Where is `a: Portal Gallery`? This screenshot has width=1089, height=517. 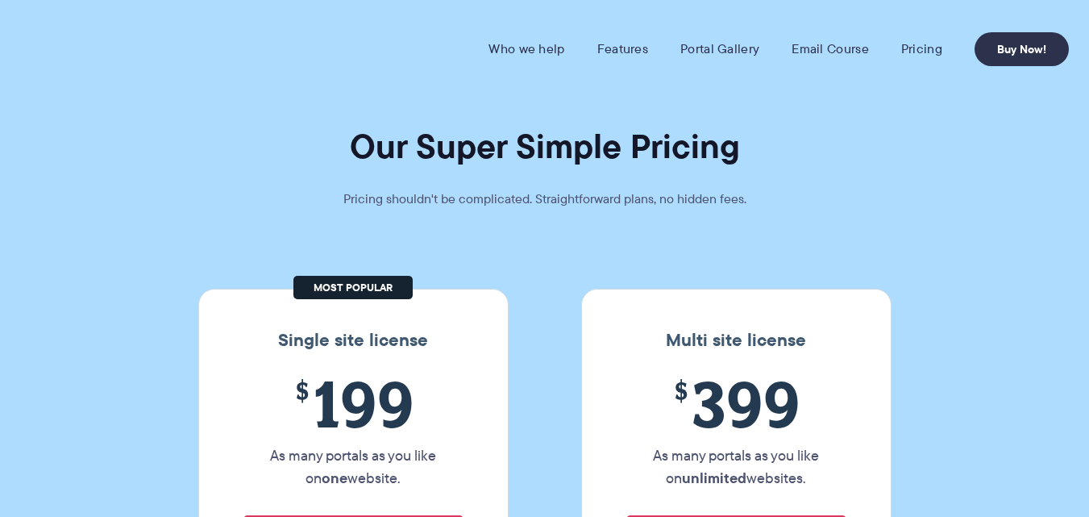 a: Portal Gallery is located at coordinates (720, 49).